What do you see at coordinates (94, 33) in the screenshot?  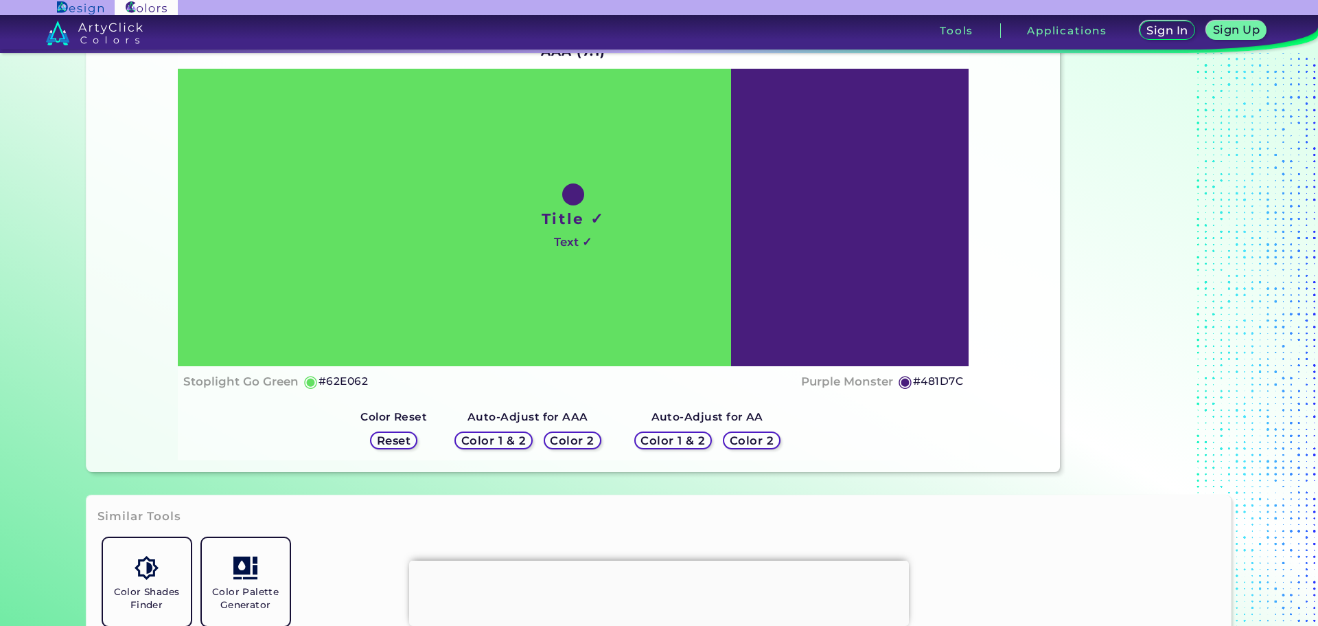 I see `img: logo_artyclick_colors_white.svg` at bounding box center [94, 33].